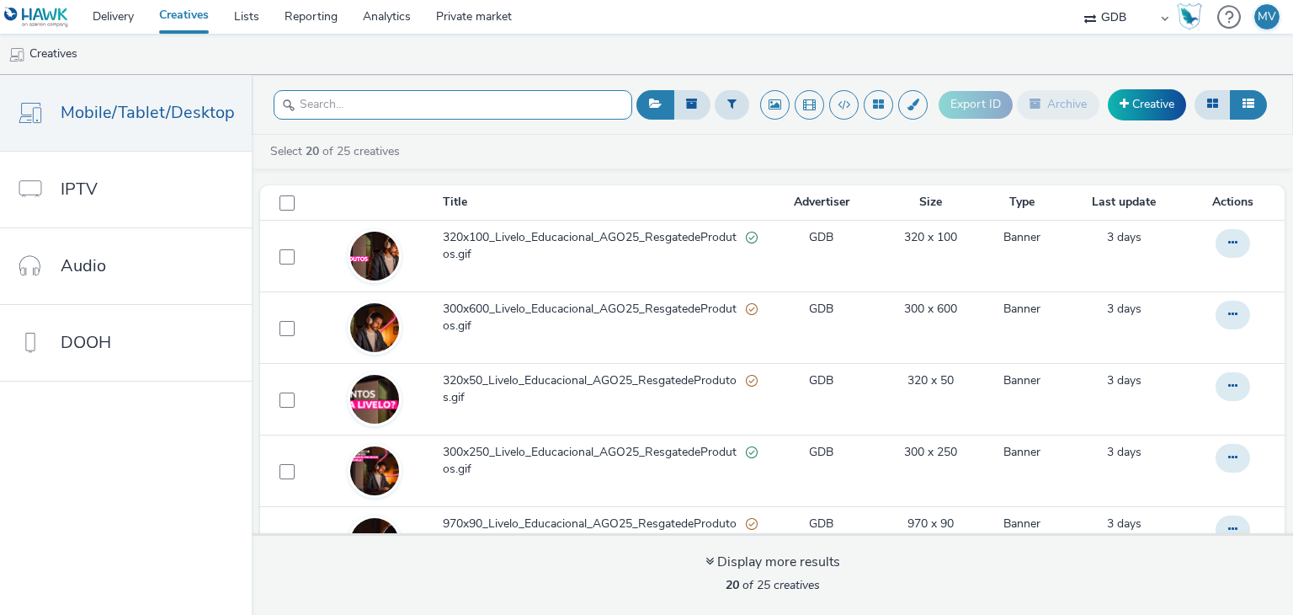 The width and height of the screenshot is (1293, 615). What do you see at coordinates (83, 265) in the screenshot?
I see `span: Audio` at bounding box center [83, 265].